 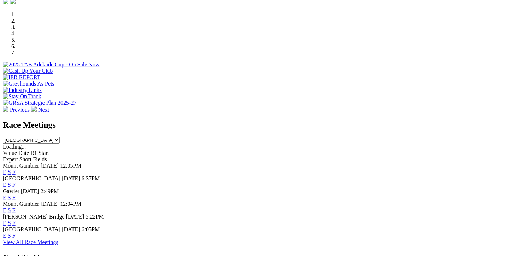 I want to click on span: 2:49PM, so click(x=50, y=191).